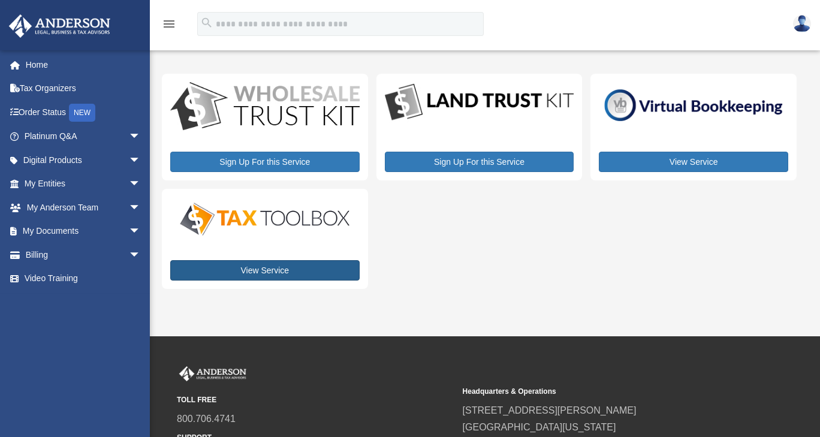 Image resolution: width=820 pixels, height=437 pixels. What do you see at coordinates (83, 89) in the screenshot?
I see `a: Tax Organizers` at bounding box center [83, 89].